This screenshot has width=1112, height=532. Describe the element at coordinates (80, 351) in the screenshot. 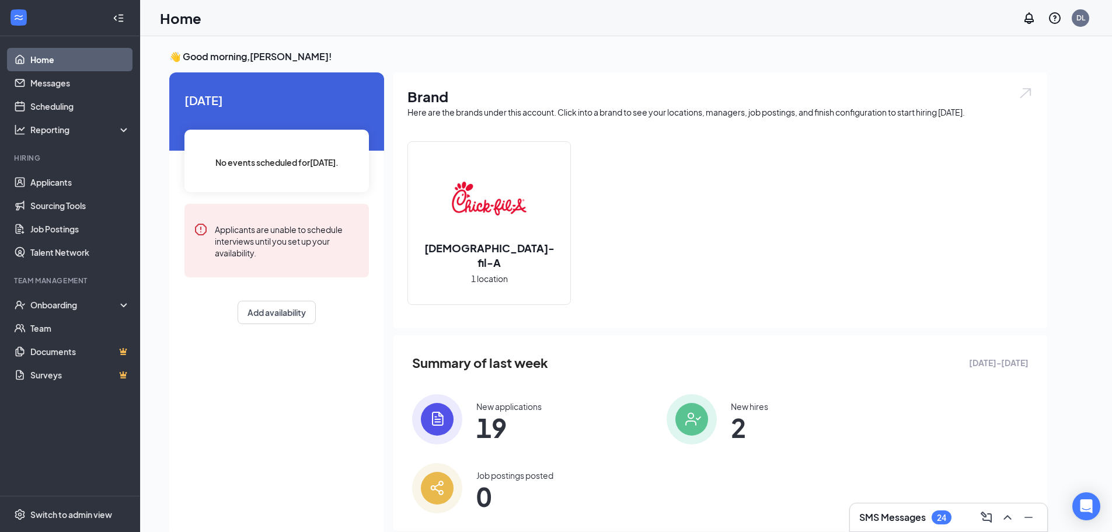

I see `a: DocumentsCrown` at that location.